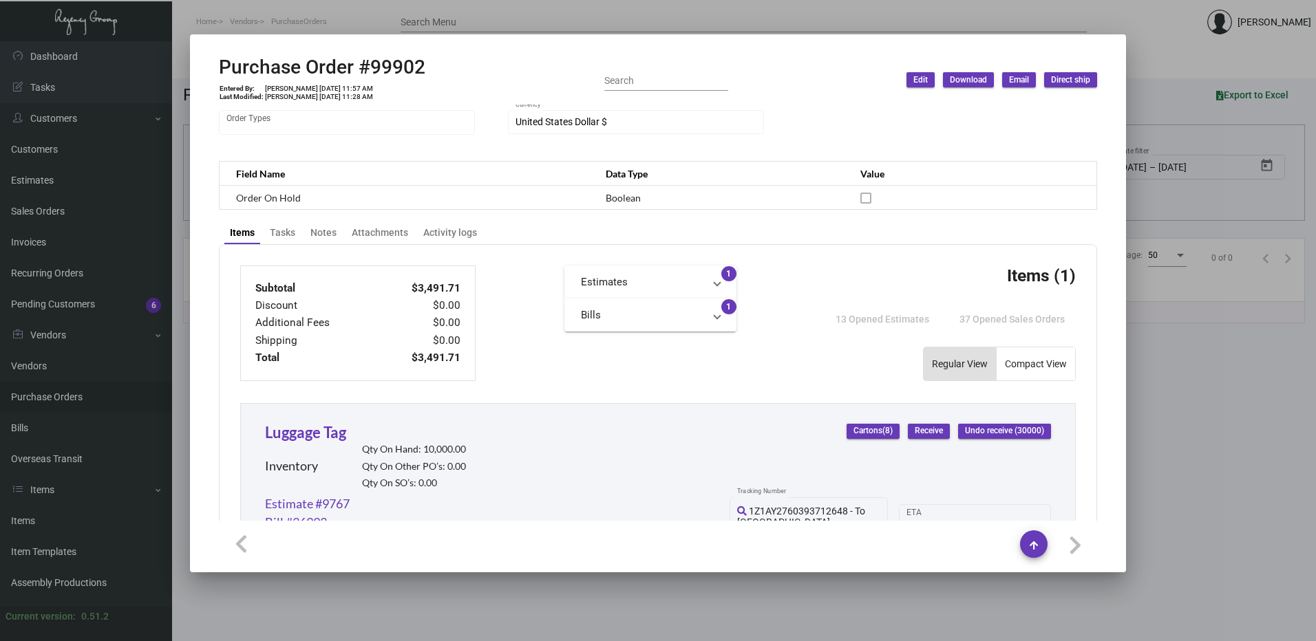 The image size is (1316, 641). What do you see at coordinates (887, 431) in the screenshot?
I see `span: (8)` at bounding box center [887, 431].